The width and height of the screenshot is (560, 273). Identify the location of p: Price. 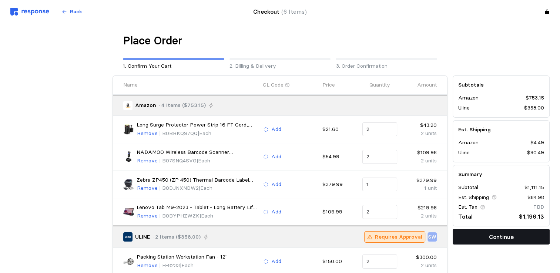
(329, 85).